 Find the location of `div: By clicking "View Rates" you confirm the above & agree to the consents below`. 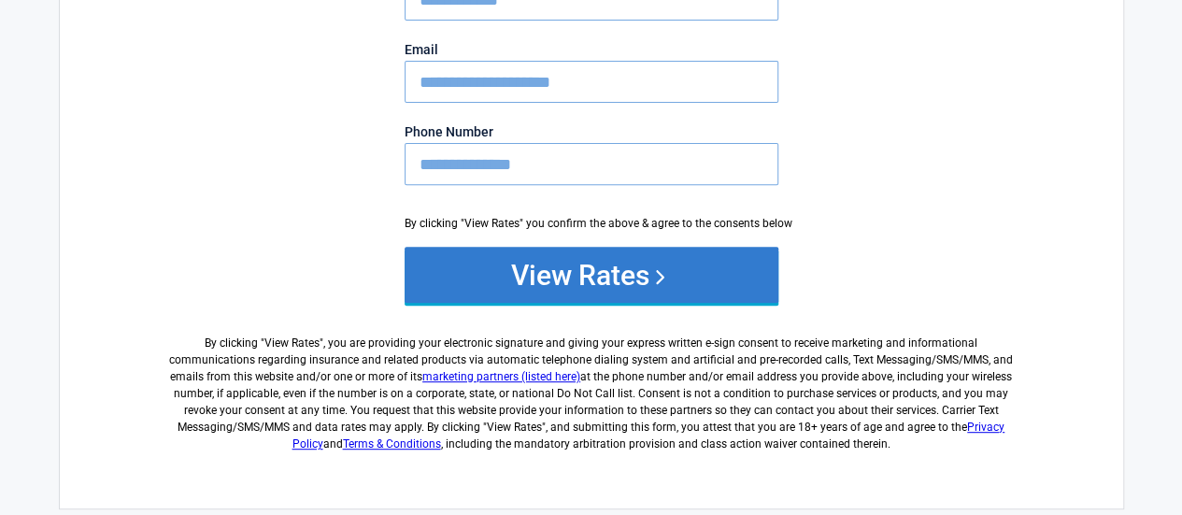

div: By clicking "View Rates" you confirm the above & agree to the consents below is located at coordinates (592, 223).